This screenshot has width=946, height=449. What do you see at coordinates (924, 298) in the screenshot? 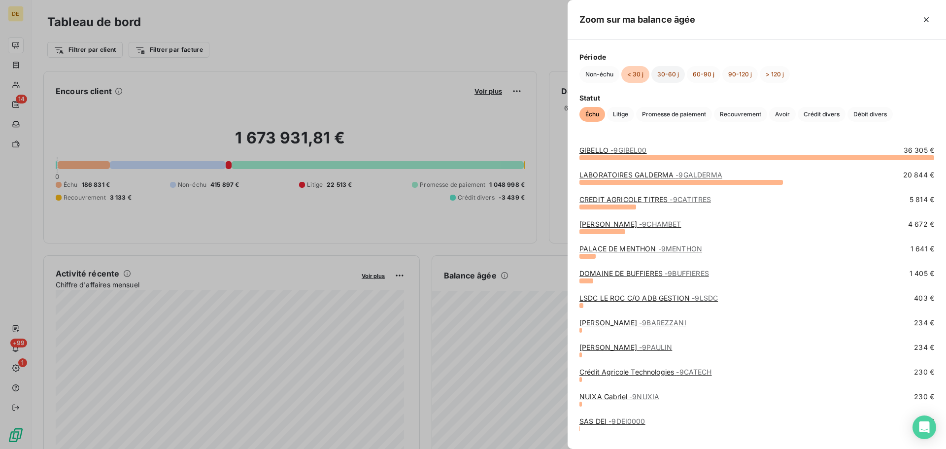
I see `span: 403 €` at bounding box center [924, 298].